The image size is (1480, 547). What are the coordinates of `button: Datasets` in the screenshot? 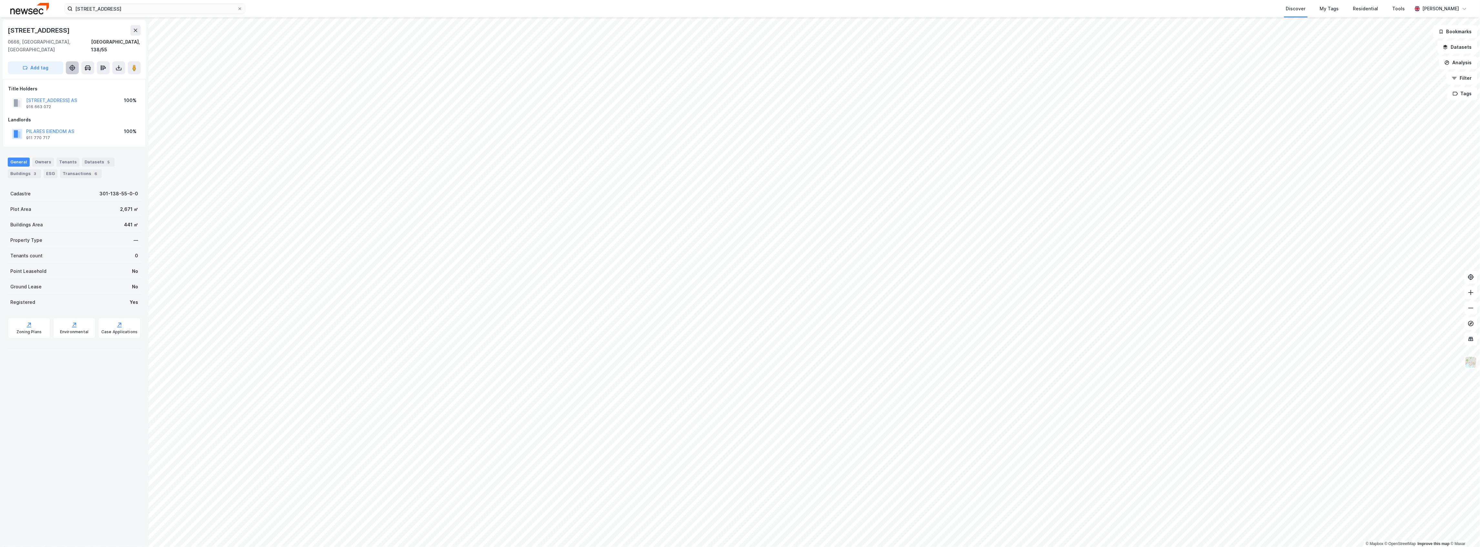 It's located at (1457, 47).